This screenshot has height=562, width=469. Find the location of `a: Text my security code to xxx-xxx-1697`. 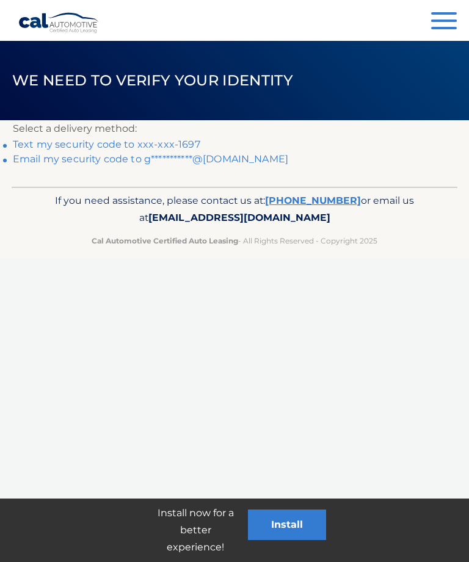

a: Text my security code to xxx-xxx-1697 is located at coordinates (106, 144).